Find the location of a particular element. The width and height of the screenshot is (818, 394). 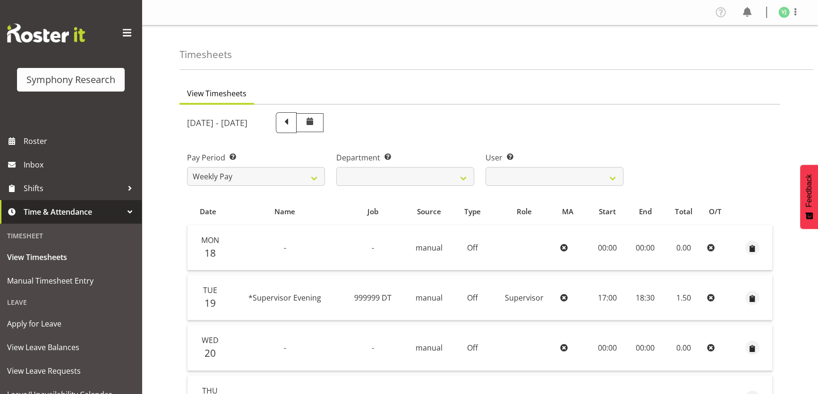

span: Feedback is located at coordinates (809, 191).